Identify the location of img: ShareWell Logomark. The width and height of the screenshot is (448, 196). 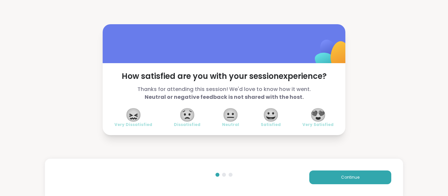
(332, 55).